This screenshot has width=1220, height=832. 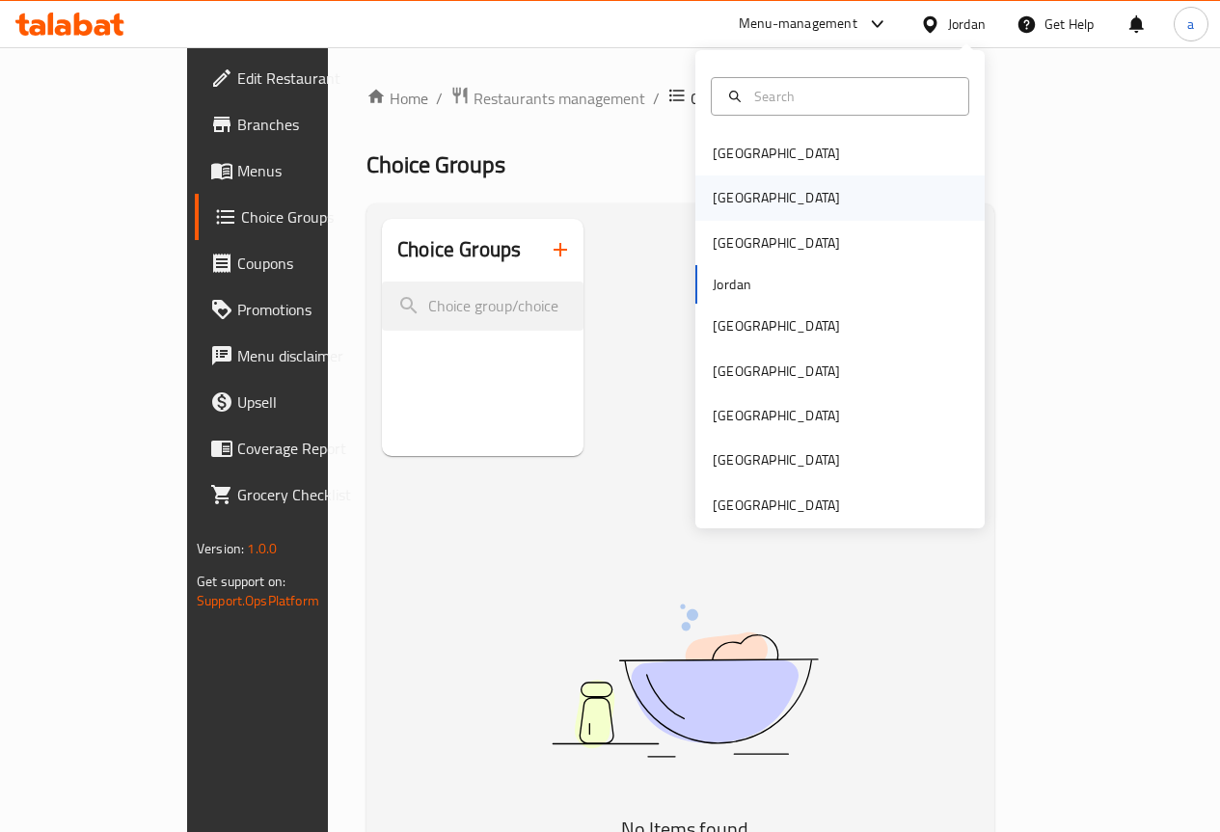 What do you see at coordinates (797, 24) in the screenshot?
I see `div: Menu-management` at bounding box center [797, 24].